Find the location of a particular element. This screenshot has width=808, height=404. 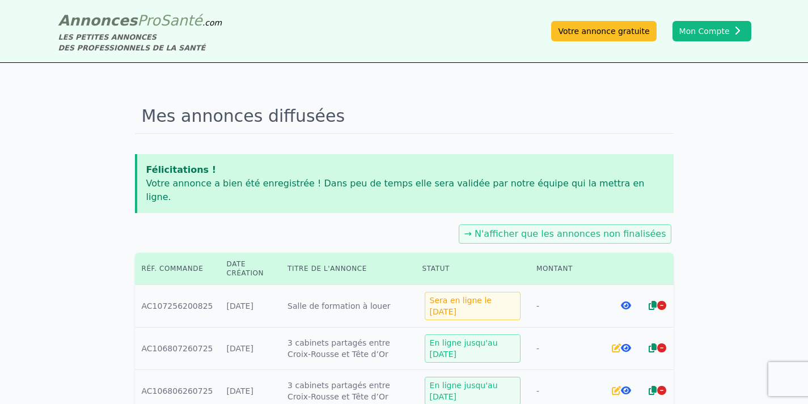

th: Réf. commande is located at coordinates (177, 269).